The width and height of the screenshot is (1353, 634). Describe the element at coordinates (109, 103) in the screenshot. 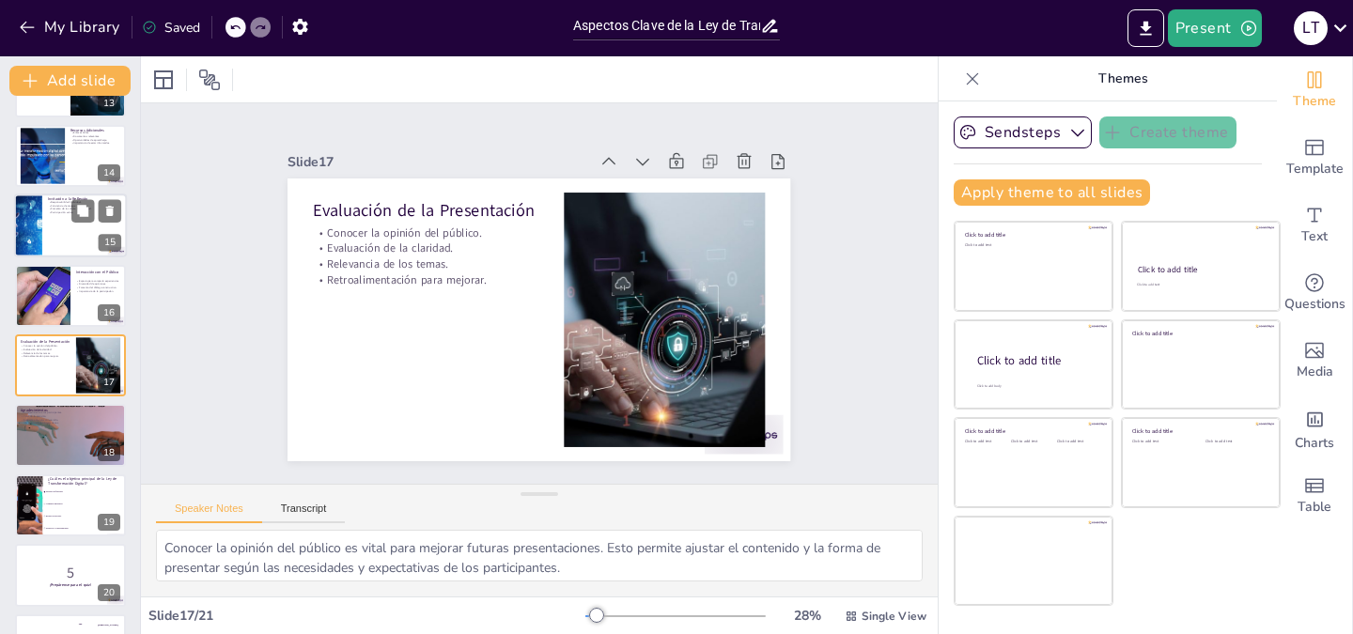

I see `div: 13` at that location.